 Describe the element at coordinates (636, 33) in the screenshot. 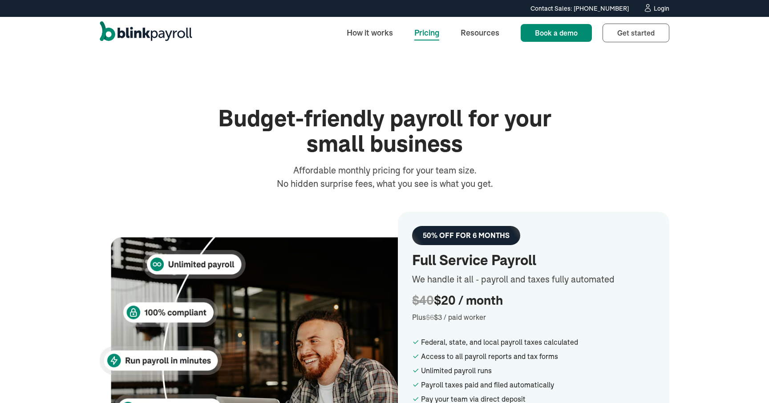

I see `span: Get started` at that location.